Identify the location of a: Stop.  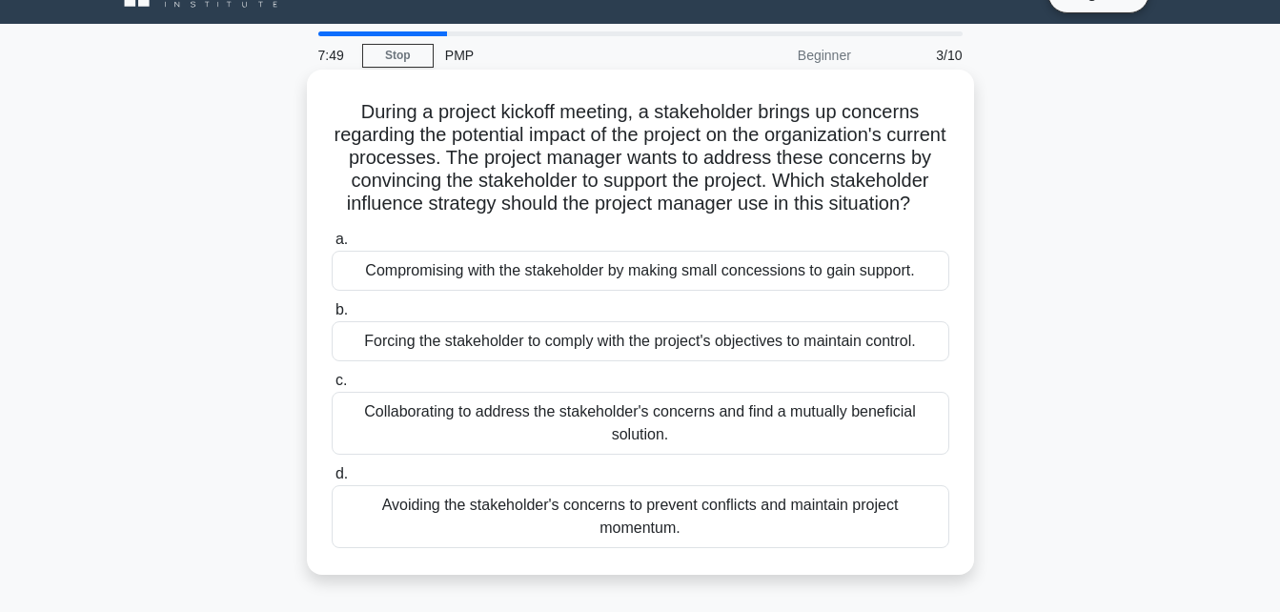
(397, 55).